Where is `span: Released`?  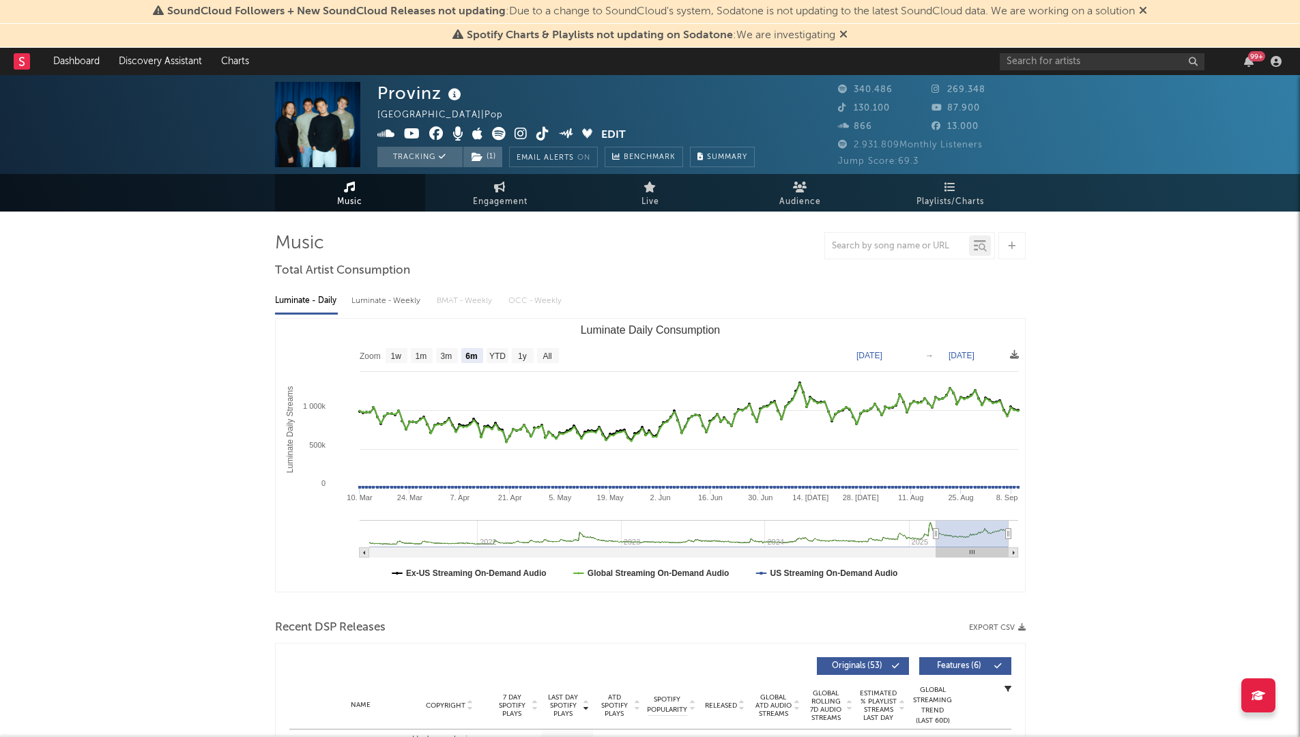 span: Released is located at coordinates (721, 706).